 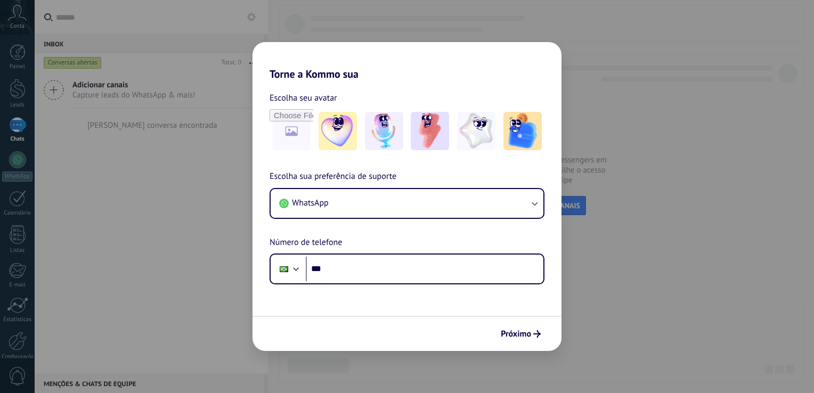 What do you see at coordinates (430, 131) in the screenshot?
I see `img: -3.jpeg` at bounding box center [430, 131].